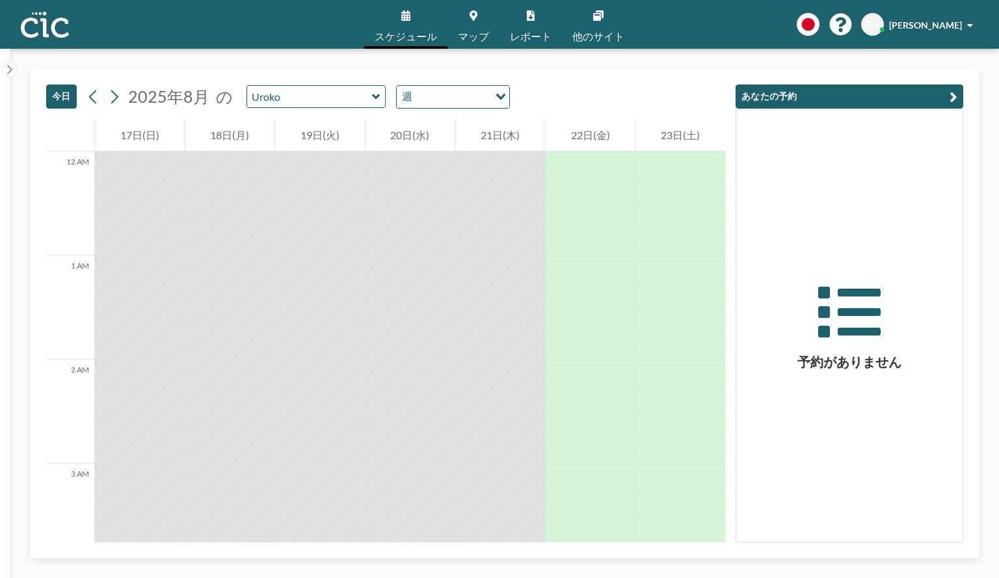 This screenshot has height=578, width=999. I want to click on img: organization-logo, so click(45, 25).